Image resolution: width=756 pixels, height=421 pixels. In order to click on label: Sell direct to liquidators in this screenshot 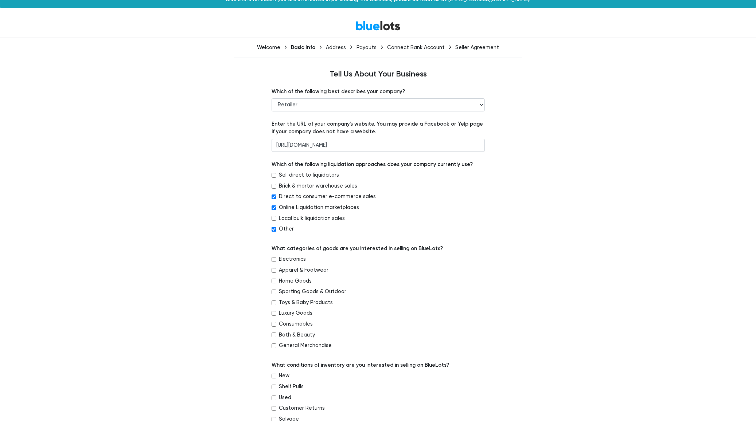, I will do `click(309, 175)`.